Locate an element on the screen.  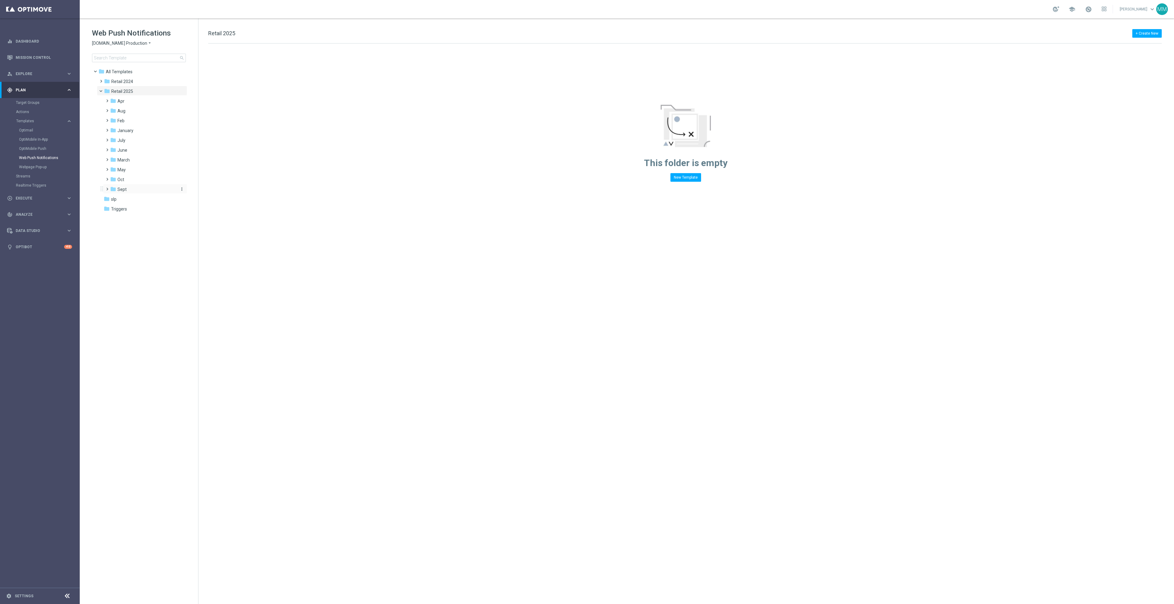
a: Settings is located at coordinates (24, 596).